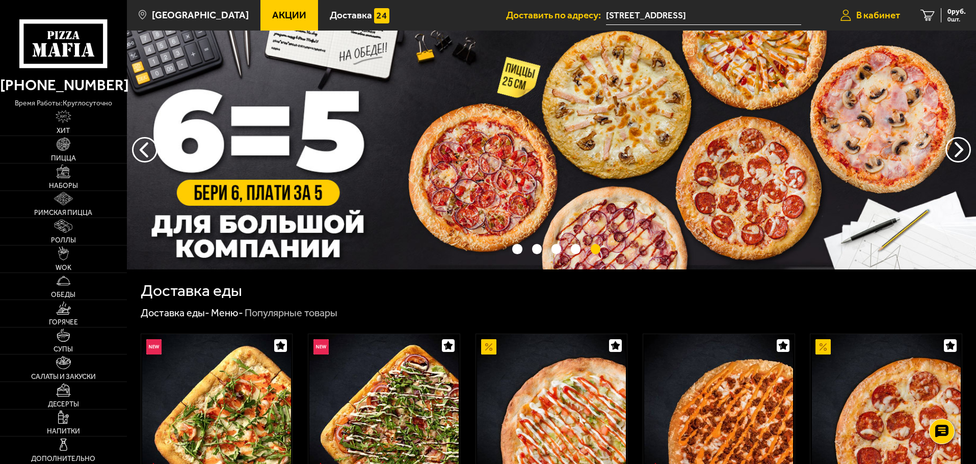 The width and height of the screenshot is (976, 464). What do you see at coordinates (175, 313) in the screenshot?
I see `a: Доставка еды-` at bounding box center [175, 313].